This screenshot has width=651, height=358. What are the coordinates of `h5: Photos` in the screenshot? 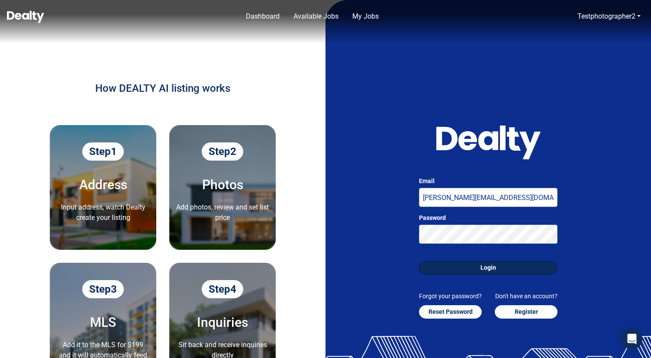 It's located at (223, 185).